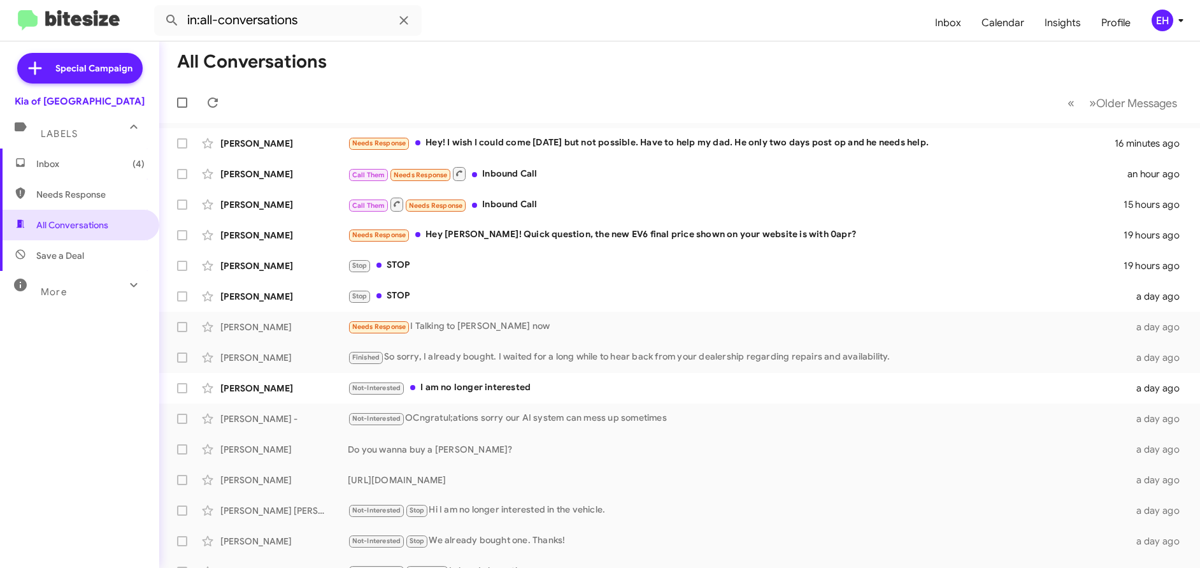 This screenshot has width=1200, height=568. Describe the element at coordinates (738, 540) in the screenshot. I see `div: We already bought one. Thanks!` at that location.